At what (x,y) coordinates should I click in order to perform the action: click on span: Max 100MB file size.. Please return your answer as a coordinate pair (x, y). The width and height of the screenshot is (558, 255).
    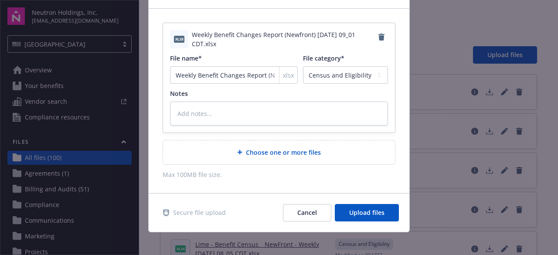
    Looking at the image, I should click on (279, 174).